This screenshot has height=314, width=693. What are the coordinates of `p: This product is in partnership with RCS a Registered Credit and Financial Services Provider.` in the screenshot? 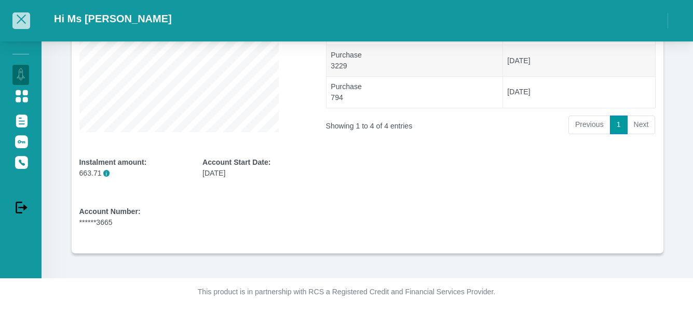 It's located at (347, 292).